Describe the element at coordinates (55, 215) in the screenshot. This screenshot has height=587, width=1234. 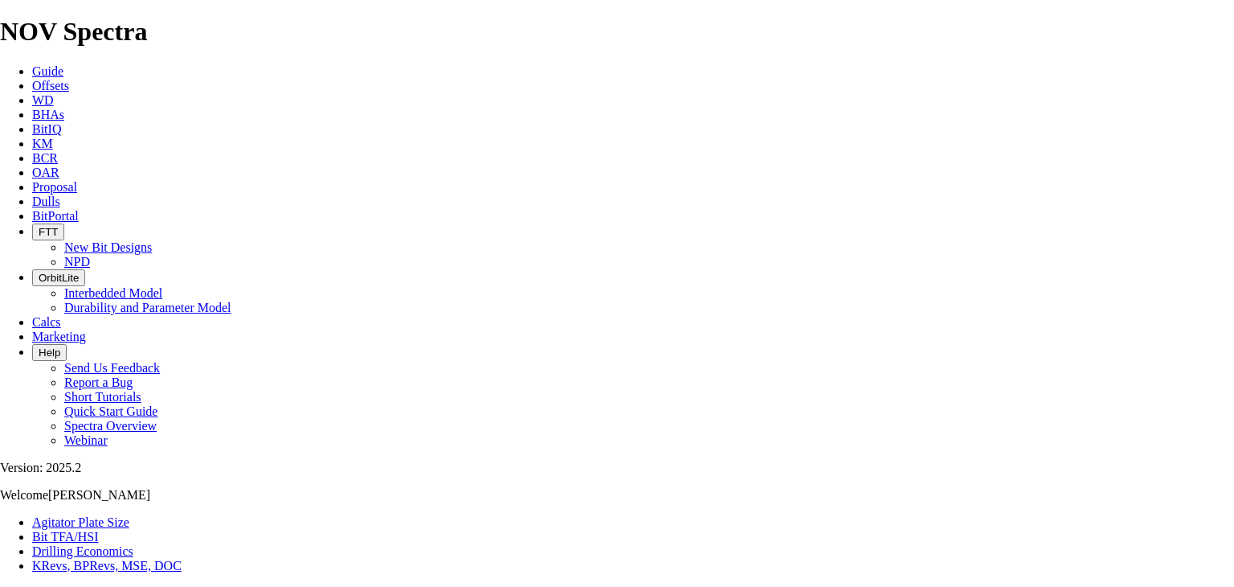
I see `a: BitPortal` at that location.